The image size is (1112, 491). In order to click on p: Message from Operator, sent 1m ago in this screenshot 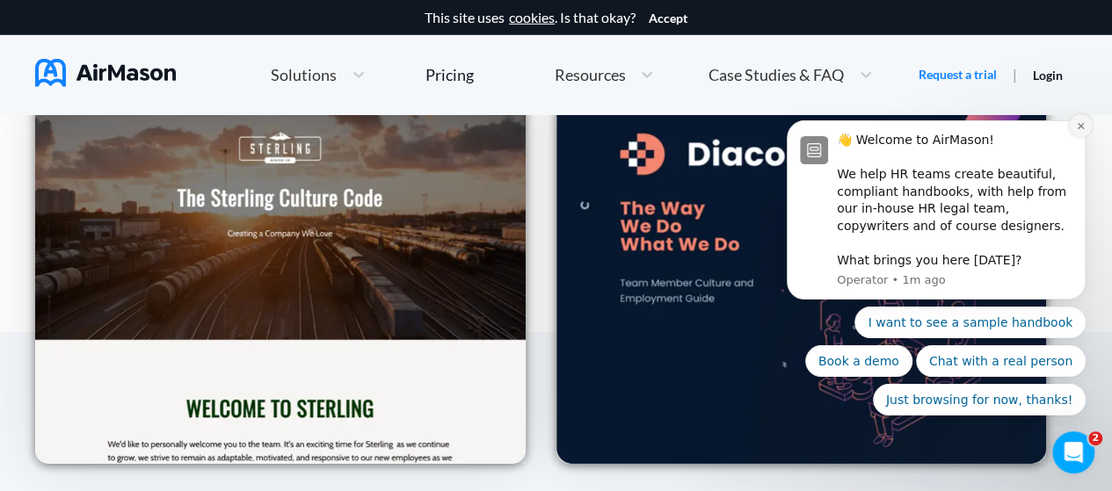, I will do `click(194, 173)`.